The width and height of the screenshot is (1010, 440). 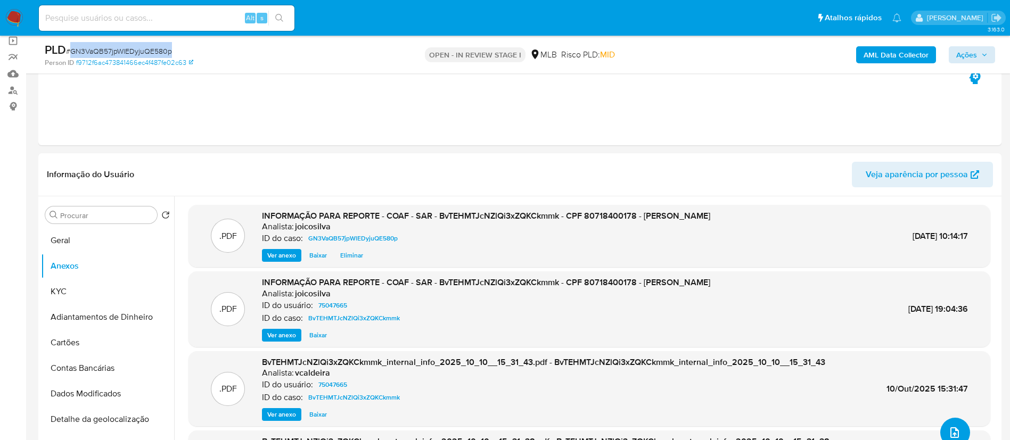 What do you see at coordinates (916, 175) in the screenshot?
I see `span: Veja aparência por pessoa` at bounding box center [916, 175].